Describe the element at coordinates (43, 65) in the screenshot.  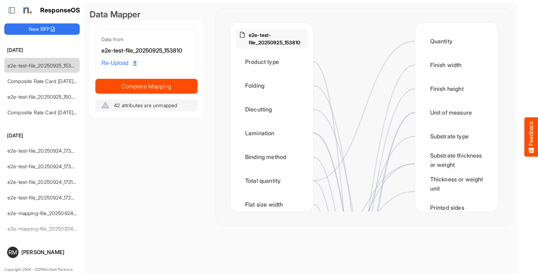
I see `a: e2e-test-file_20250925_153810` at that location.